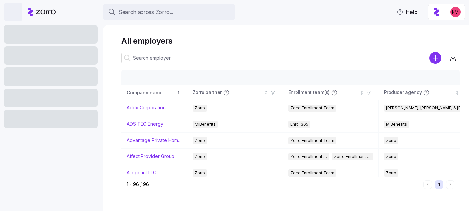 The width and height of the screenshot is (469, 211). Describe the element at coordinates (456, 12) in the screenshot. I see `img: 8fbd33f679504da1795a6676107ffb9e` at that location.